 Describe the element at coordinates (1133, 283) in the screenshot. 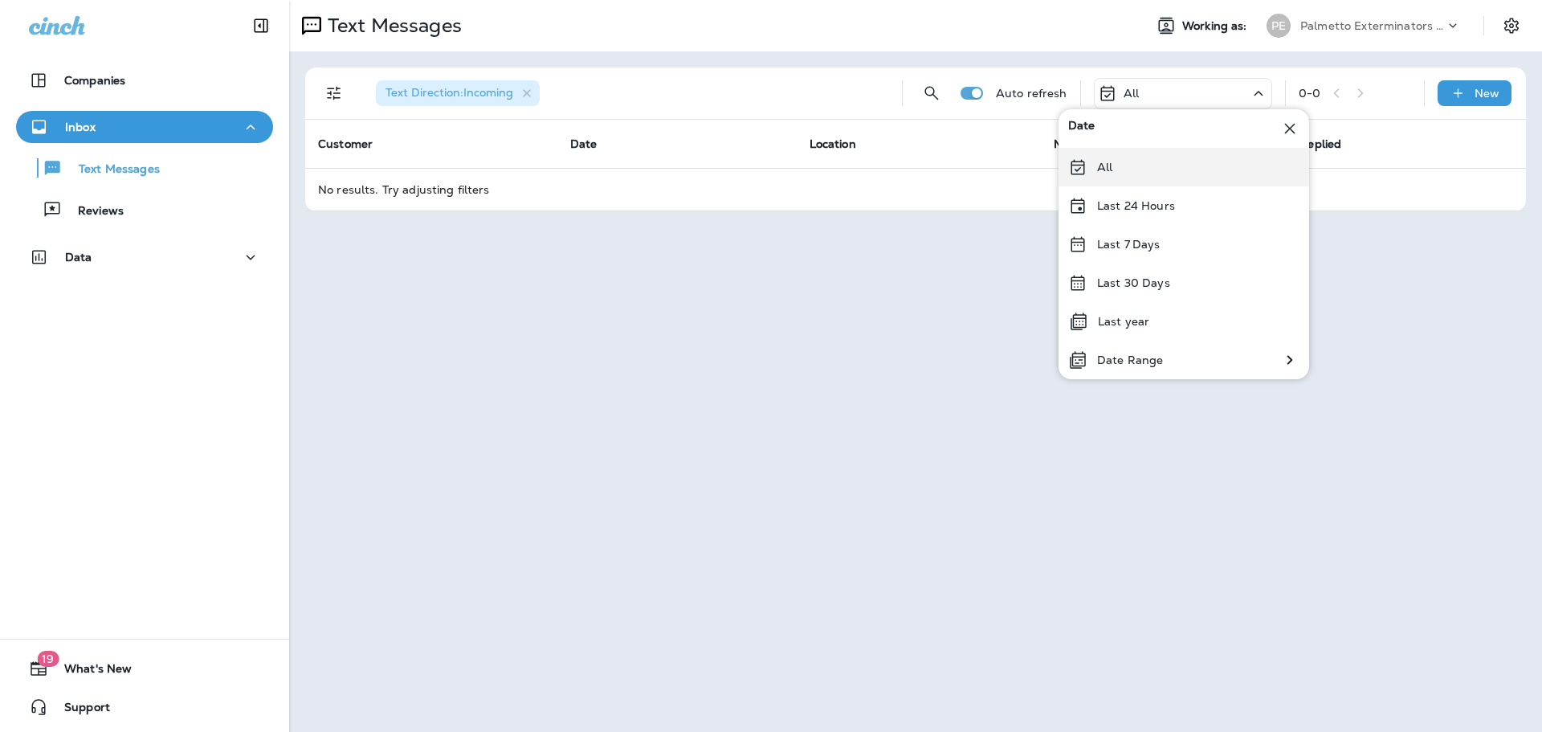

I see `p: Last 30 Days` at that location.